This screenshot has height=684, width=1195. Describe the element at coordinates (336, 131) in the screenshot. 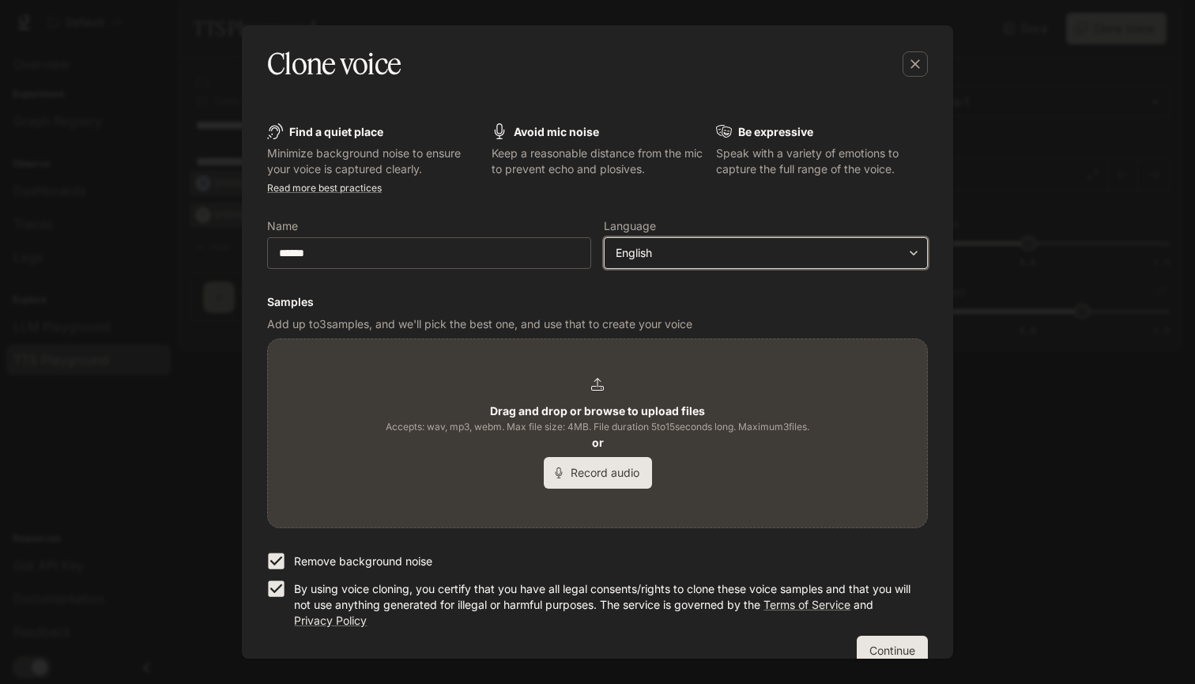

I see `b: Find a quiet place` at that location.